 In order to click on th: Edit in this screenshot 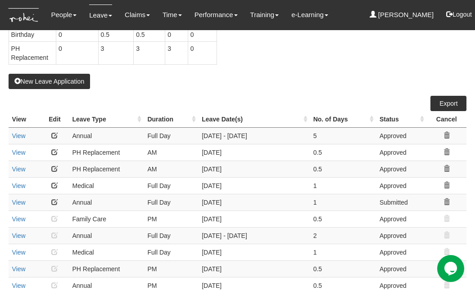, I will do `click(54, 119)`.